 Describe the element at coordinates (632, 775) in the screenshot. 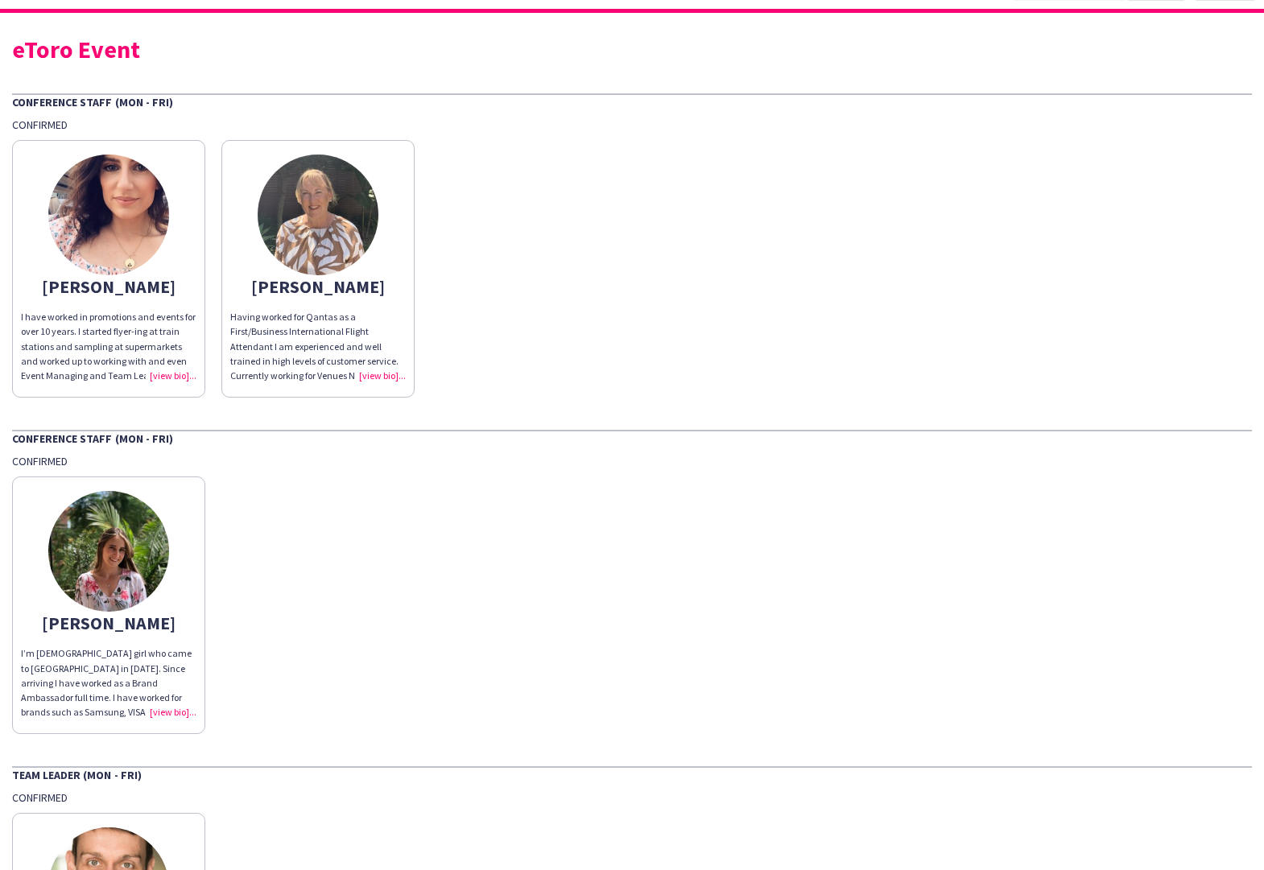

I see `div: Team Leader (Mon - Fri)` at that location.